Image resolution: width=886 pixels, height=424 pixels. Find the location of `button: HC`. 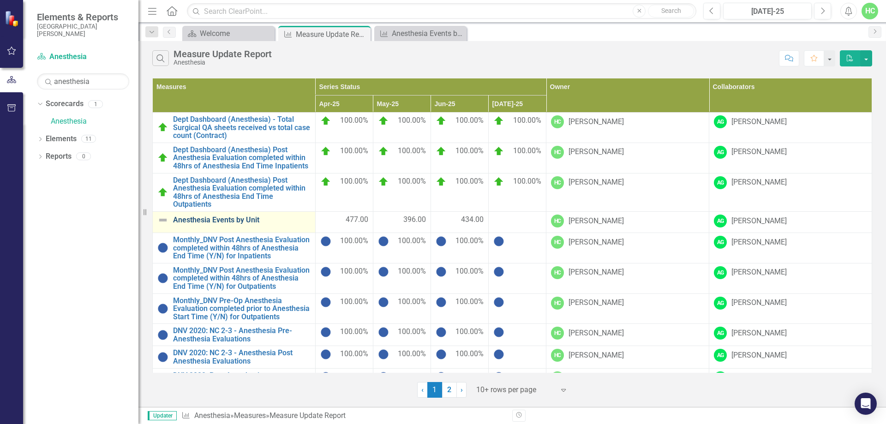

button: HC is located at coordinates (870, 11).